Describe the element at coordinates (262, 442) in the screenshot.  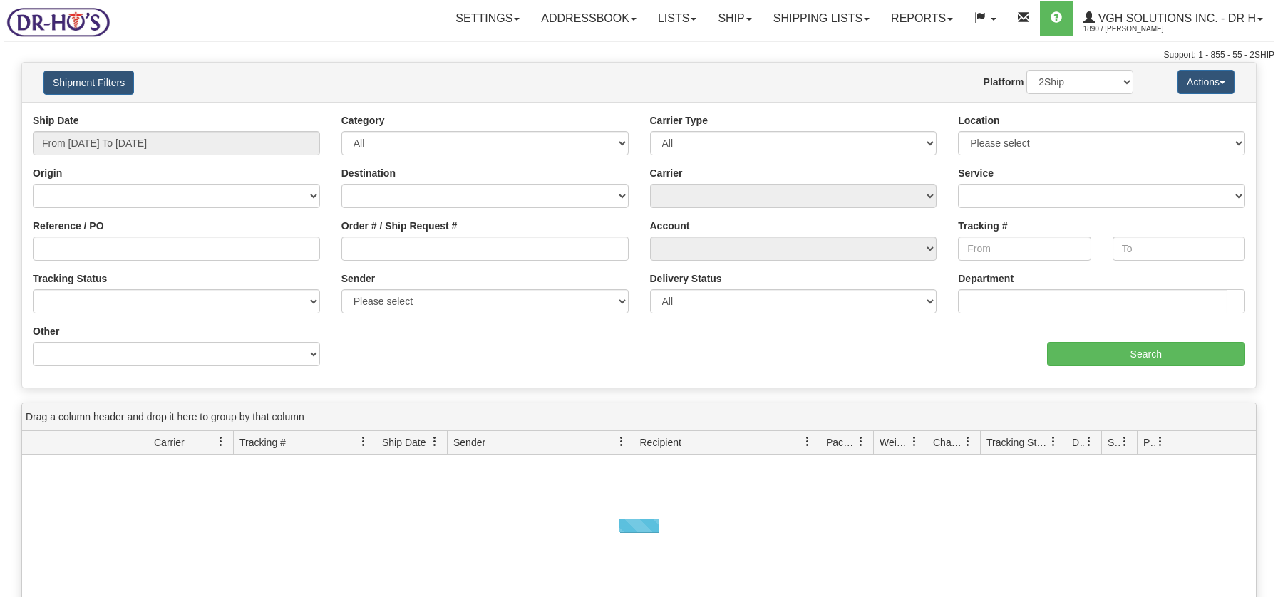
I see `span: Tracking #` at that location.